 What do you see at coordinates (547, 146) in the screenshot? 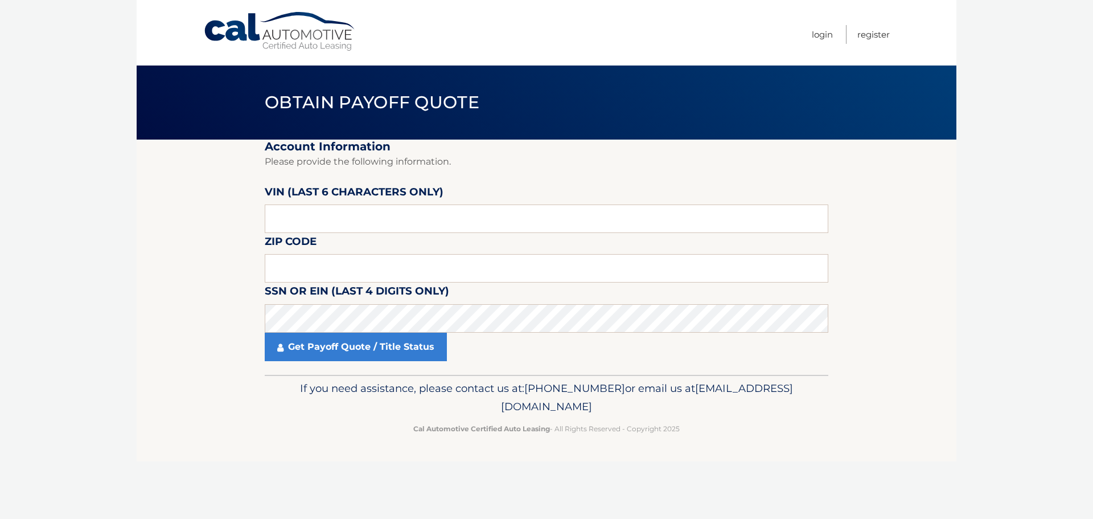
I see `h2: Account Information` at bounding box center [547, 146].